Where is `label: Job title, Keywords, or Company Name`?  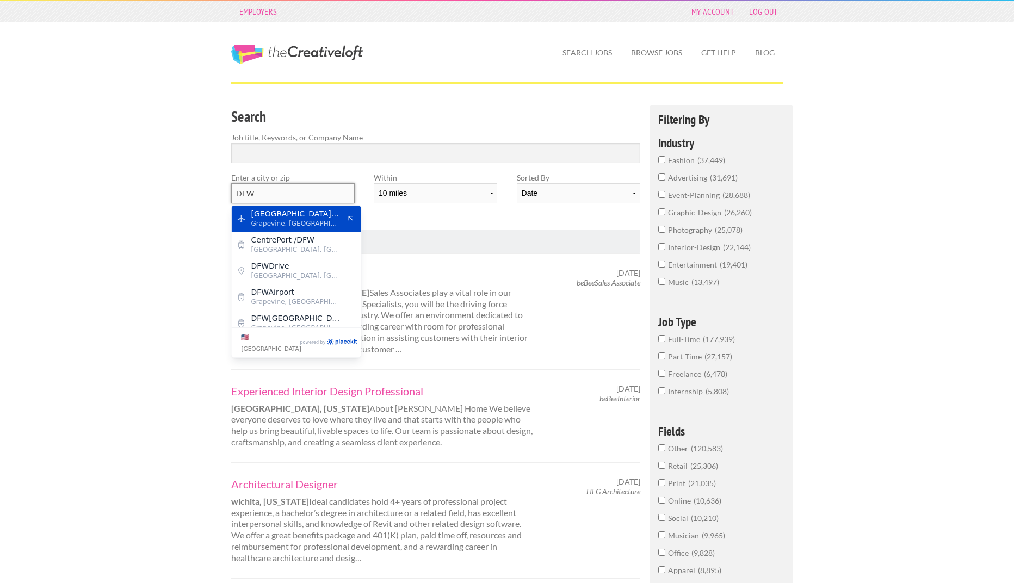 label: Job title, Keywords, or Company Name is located at coordinates (436, 137).